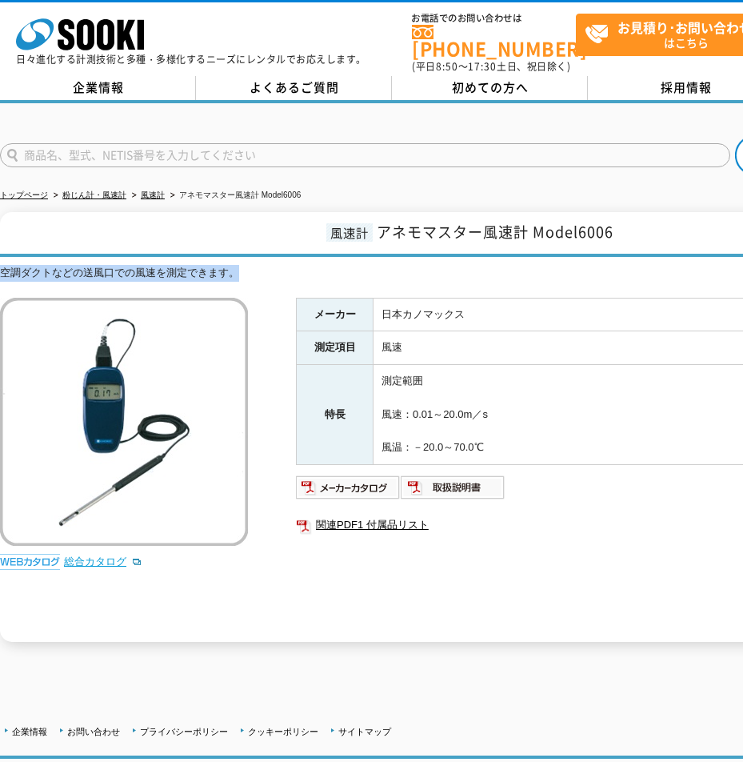  Describe the element at coordinates (453, 487) in the screenshot. I see `img: 取扱説明書` at that location.